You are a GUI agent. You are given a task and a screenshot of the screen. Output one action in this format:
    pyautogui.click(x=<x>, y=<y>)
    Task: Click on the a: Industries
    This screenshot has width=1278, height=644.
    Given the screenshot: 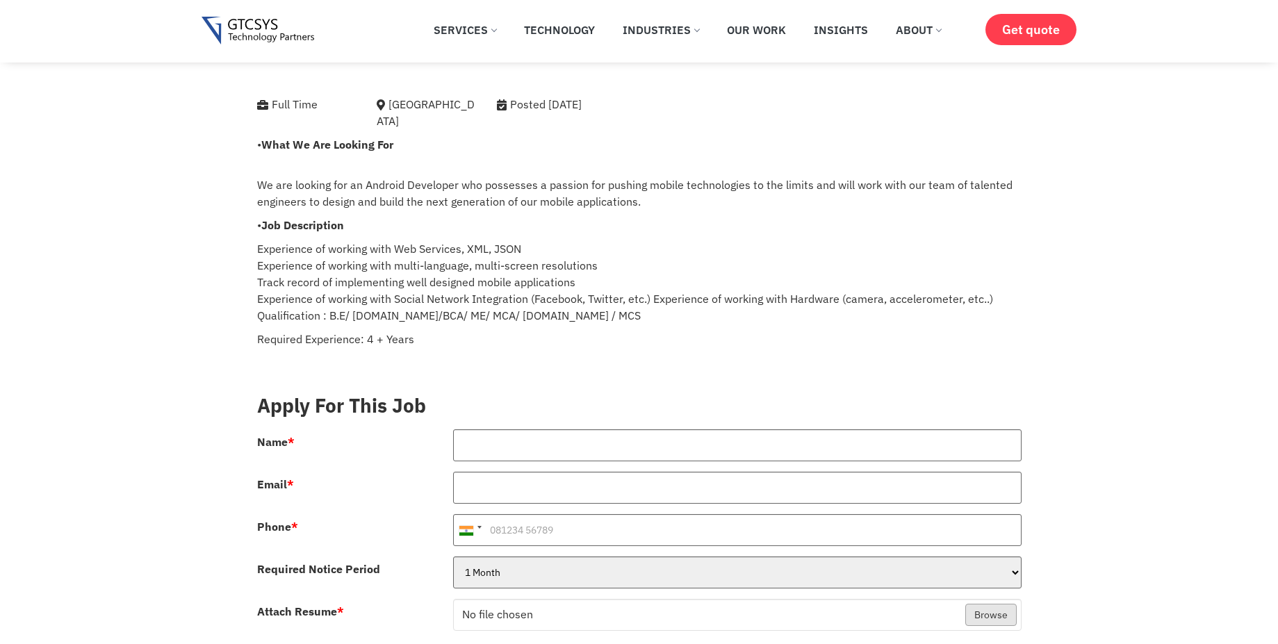 What is the action you would take?
    pyautogui.click(x=661, y=30)
    